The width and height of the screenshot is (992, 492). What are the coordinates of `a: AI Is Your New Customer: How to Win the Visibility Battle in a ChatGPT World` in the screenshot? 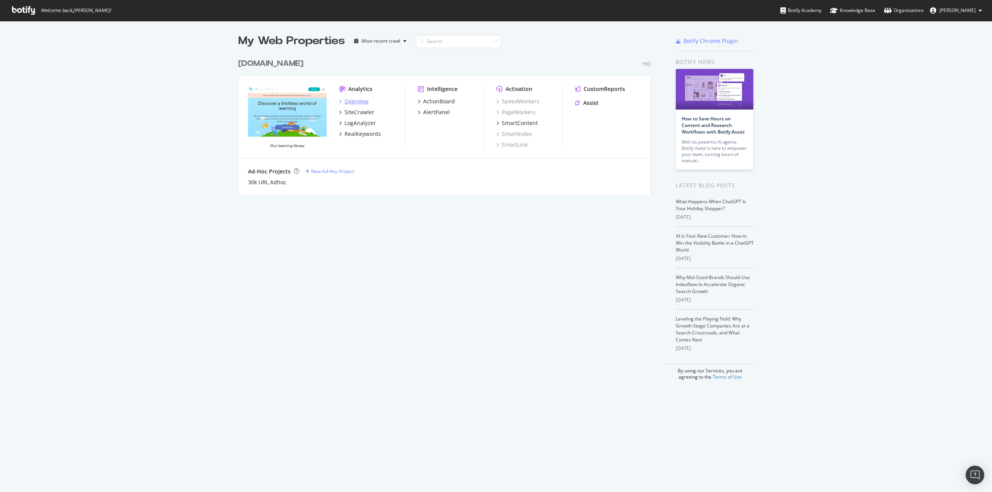 It's located at (714, 243).